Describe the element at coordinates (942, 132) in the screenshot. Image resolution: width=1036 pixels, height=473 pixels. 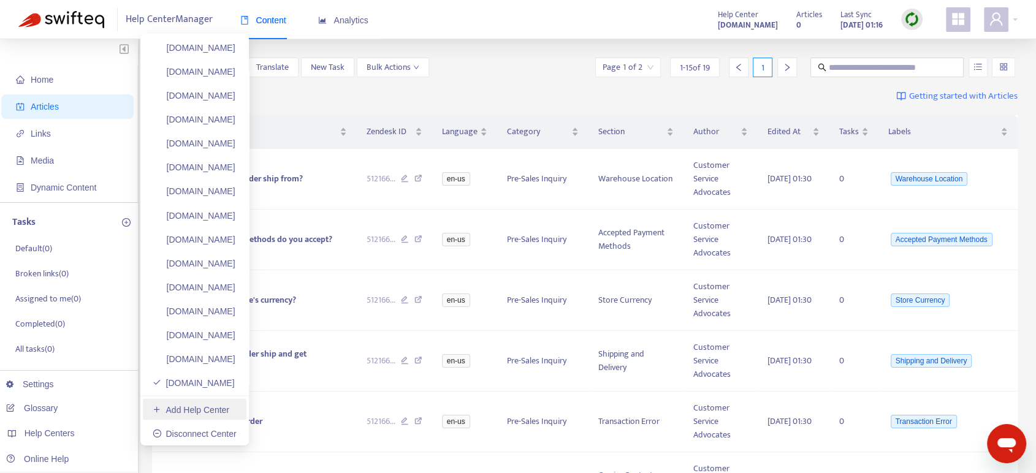
I see `span: Labels` at that location.